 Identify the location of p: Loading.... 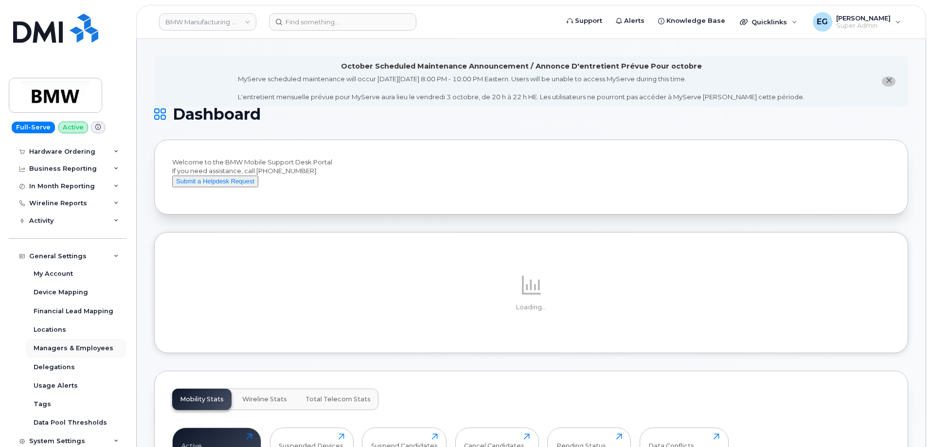
(531, 307).